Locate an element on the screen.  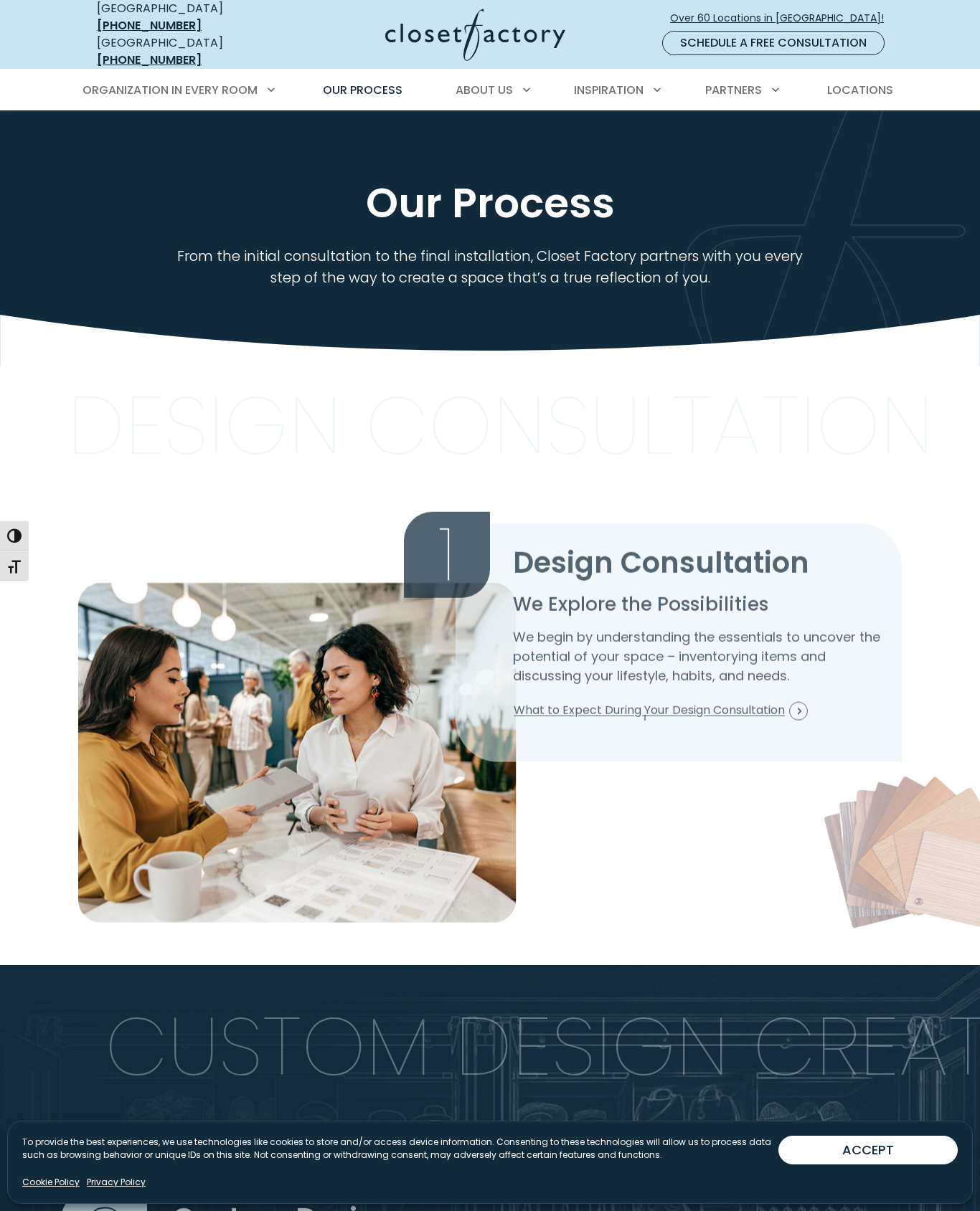
button: ACCEPT is located at coordinates (868, 1150).